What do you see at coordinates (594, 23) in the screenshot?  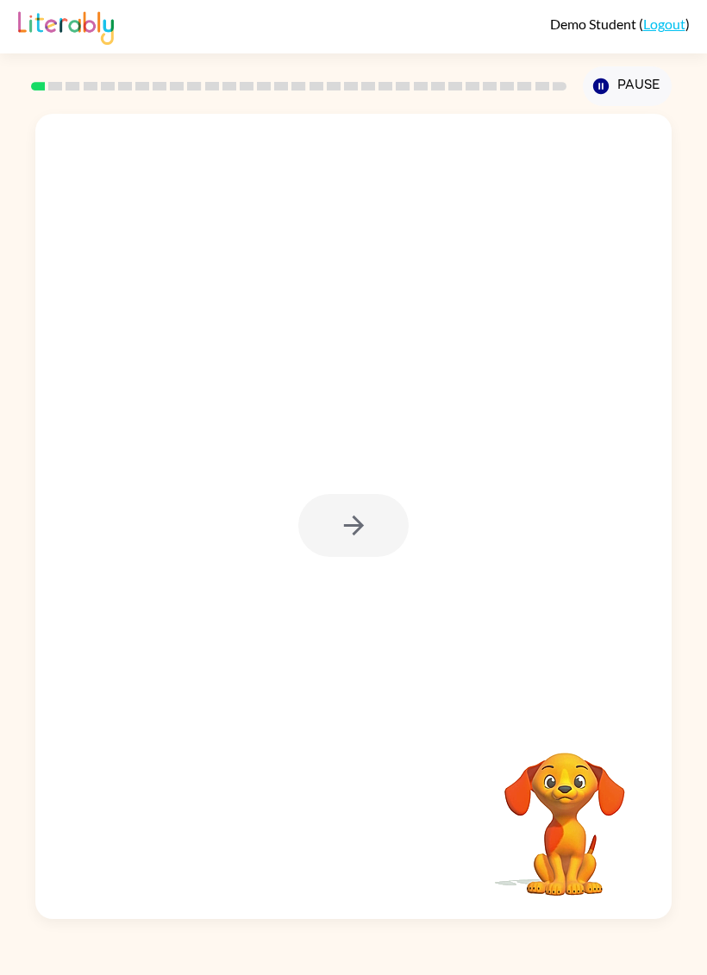 I see `span: Demo Student` at bounding box center [594, 23].